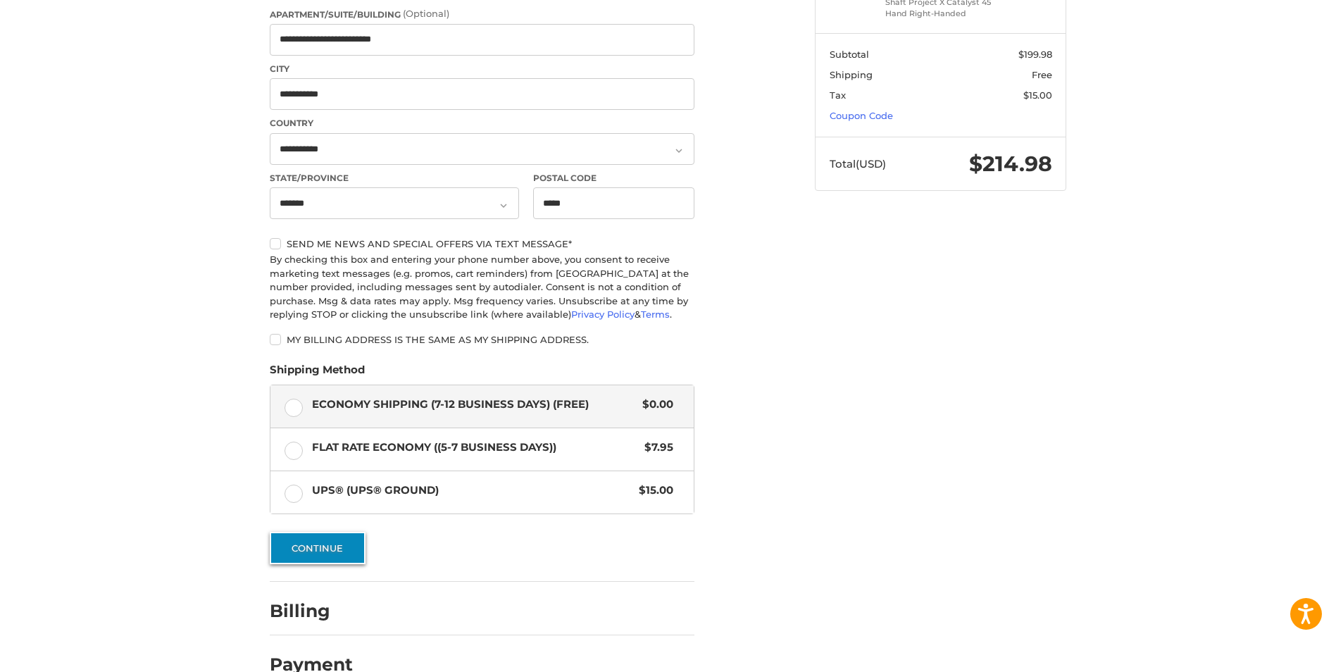 This screenshot has width=1336, height=672. What do you see at coordinates (482, 69) in the screenshot?
I see `label: City` at bounding box center [482, 69].